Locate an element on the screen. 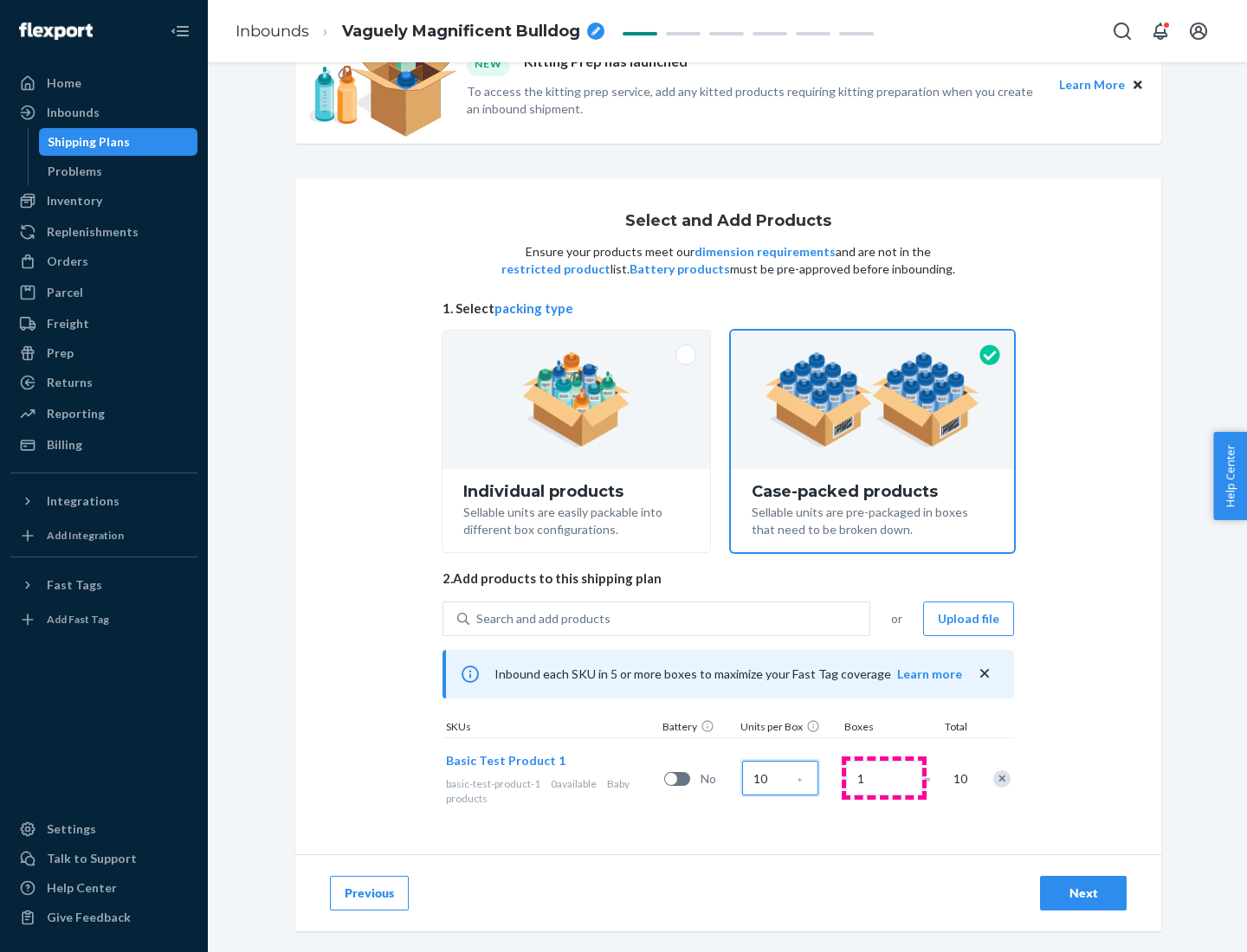 This screenshot has width=1247, height=952. div: Fast Tags is located at coordinates (74, 585).